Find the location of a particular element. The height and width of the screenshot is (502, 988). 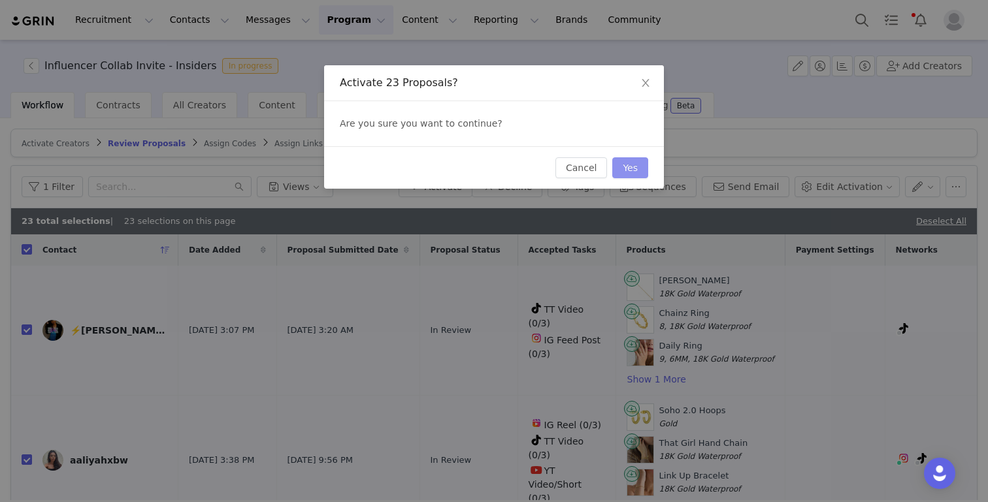

button: Yes is located at coordinates (630, 168).